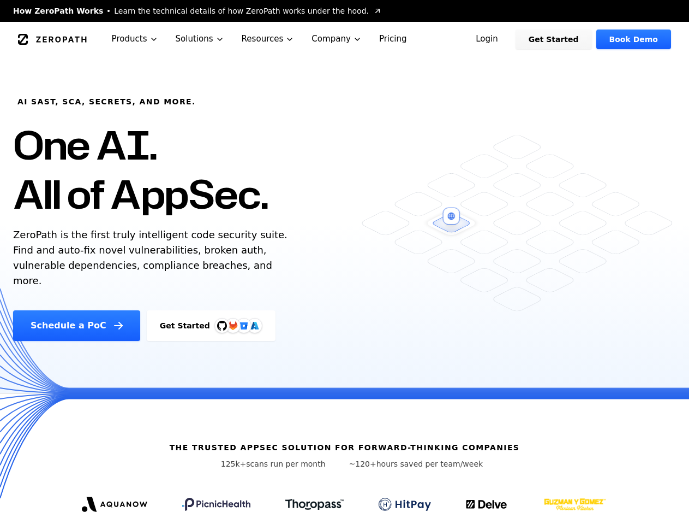 The height and width of the screenshot is (512, 689). What do you see at coordinates (634, 39) in the screenshot?
I see `a: Book Demo` at bounding box center [634, 39].